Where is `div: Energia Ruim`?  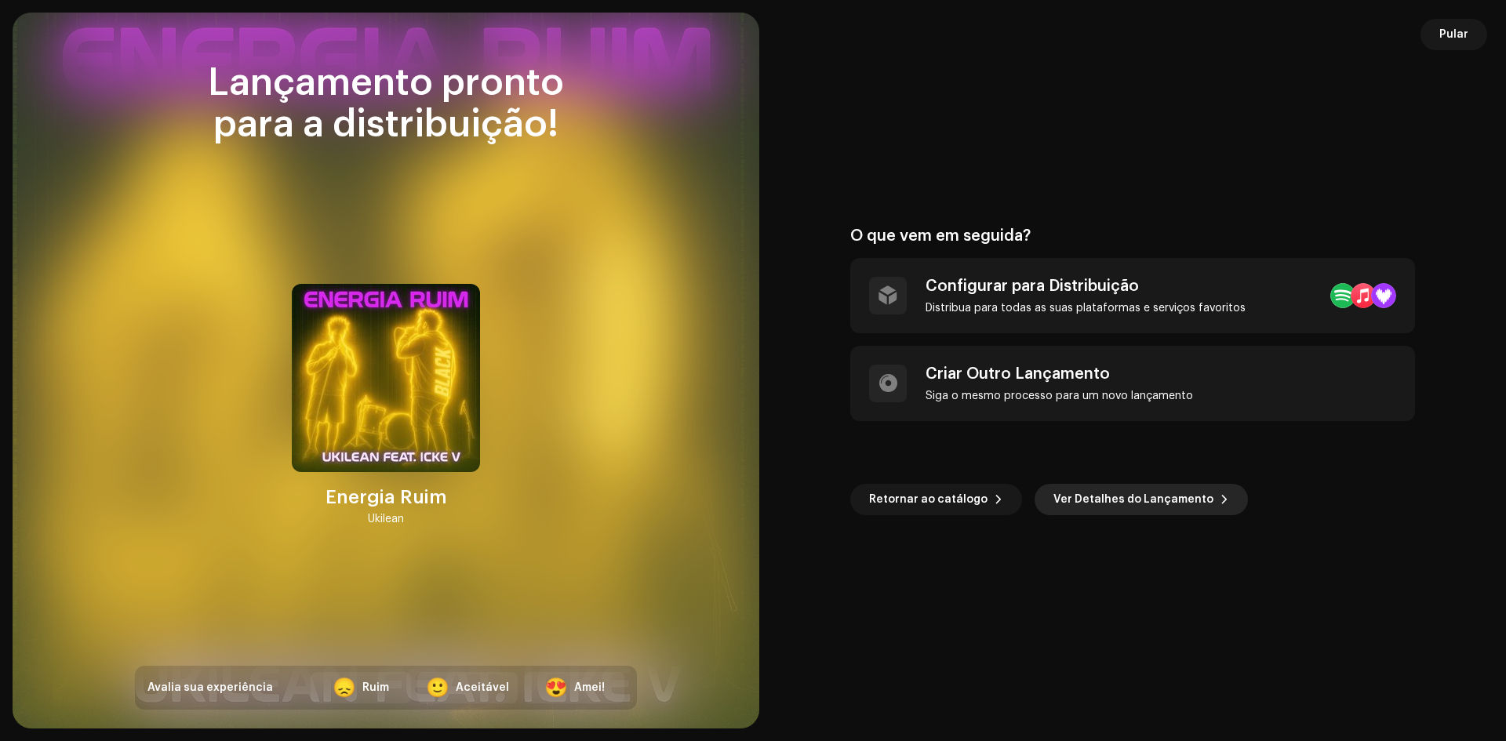
div: Energia Ruim is located at coordinates (386, 497).